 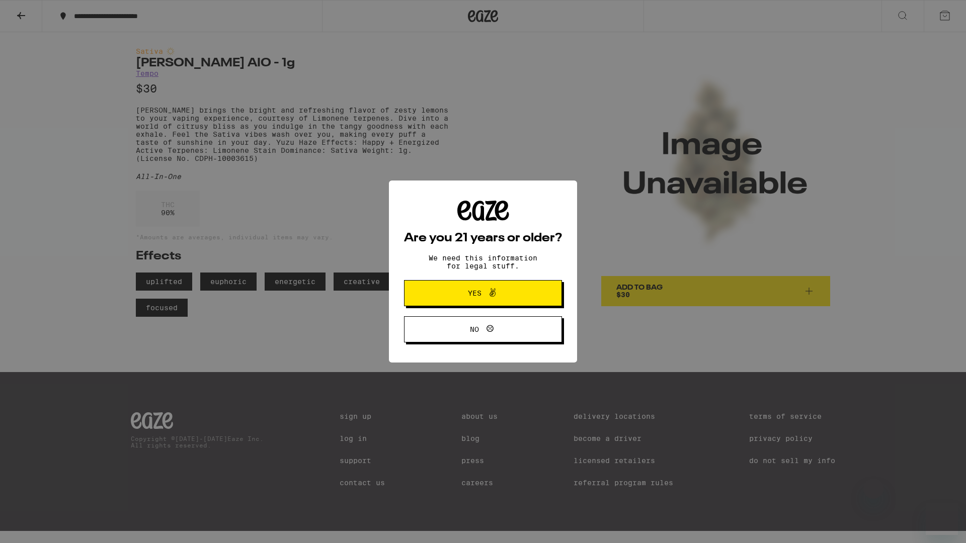 I want to click on span: Yes, so click(x=474, y=293).